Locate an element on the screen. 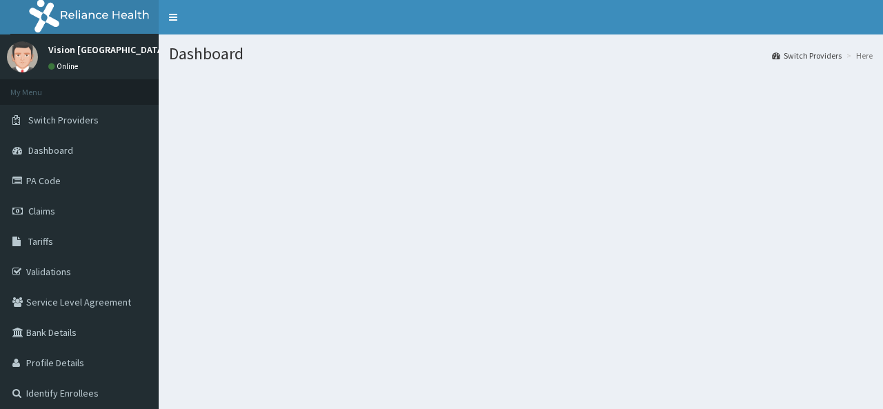  li: Here is located at coordinates (858, 55).